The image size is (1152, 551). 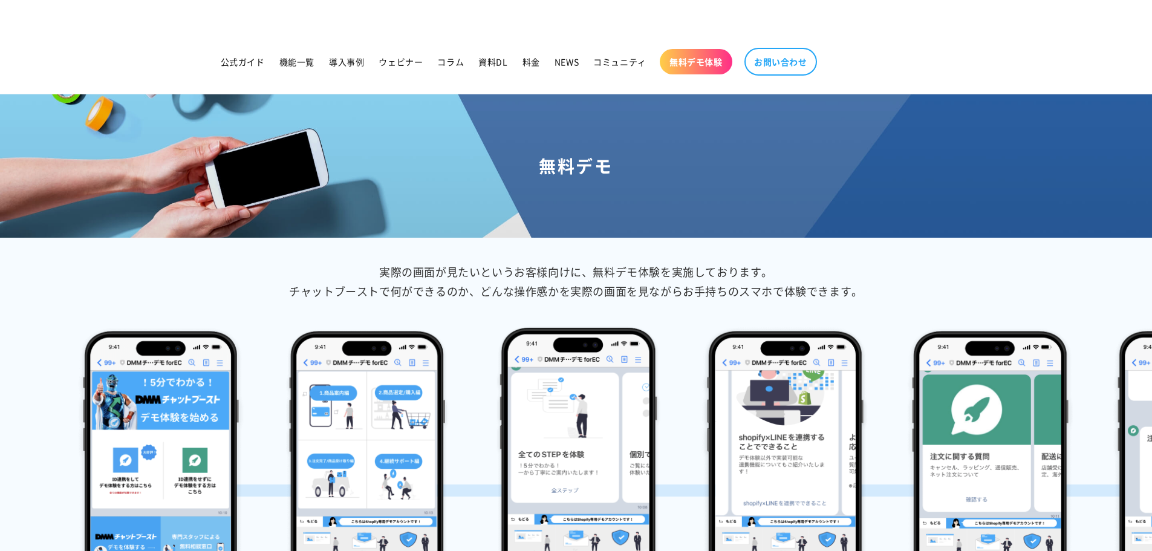 What do you see at coordinates (297, 62) in the screenshot?
I see `span: 機能一覧` at bounding box center [297, 62].